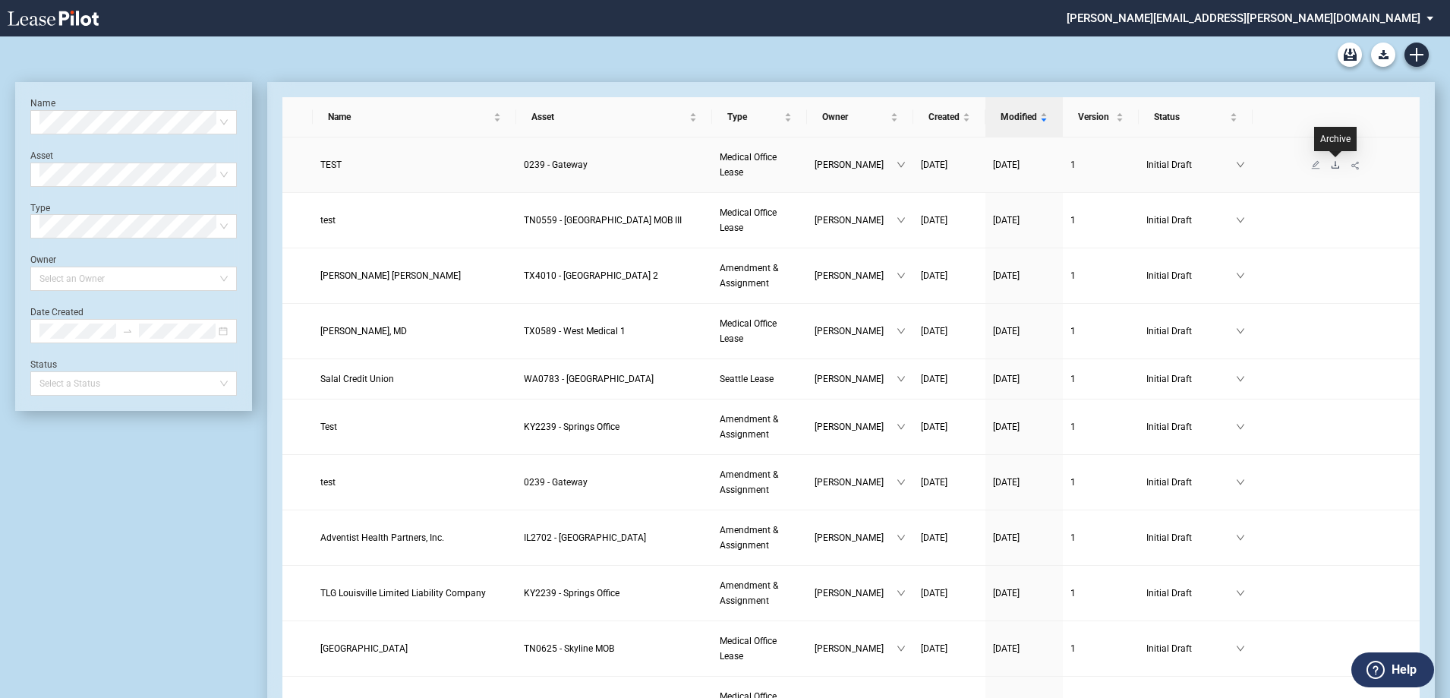  What do you see at coordinates (855, 117) in the screenshot?
I see `span: Owner` at bounding box center [855, 117].